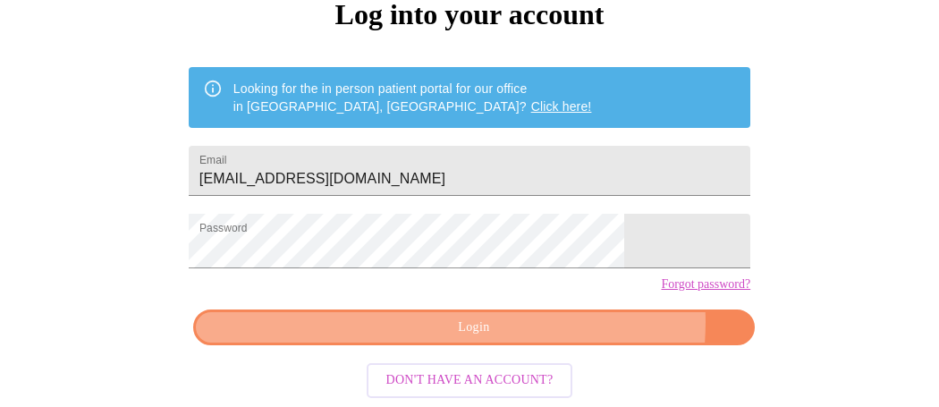 The image size is (939, 407). Describe the element at coordinates (474, 327) in the screenshot. I see `span: Login` at that location.